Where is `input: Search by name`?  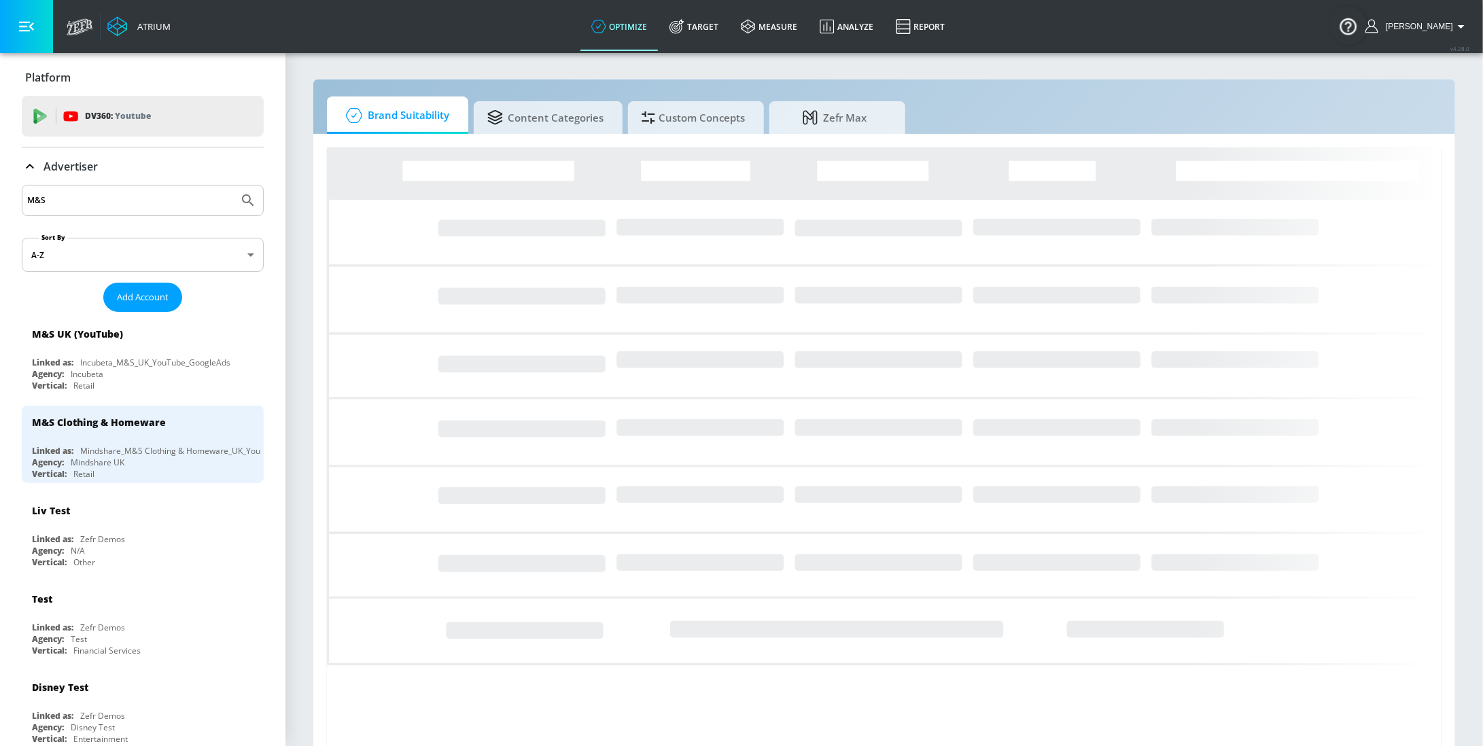
input: Search by name is located at coordinates (130, 201).